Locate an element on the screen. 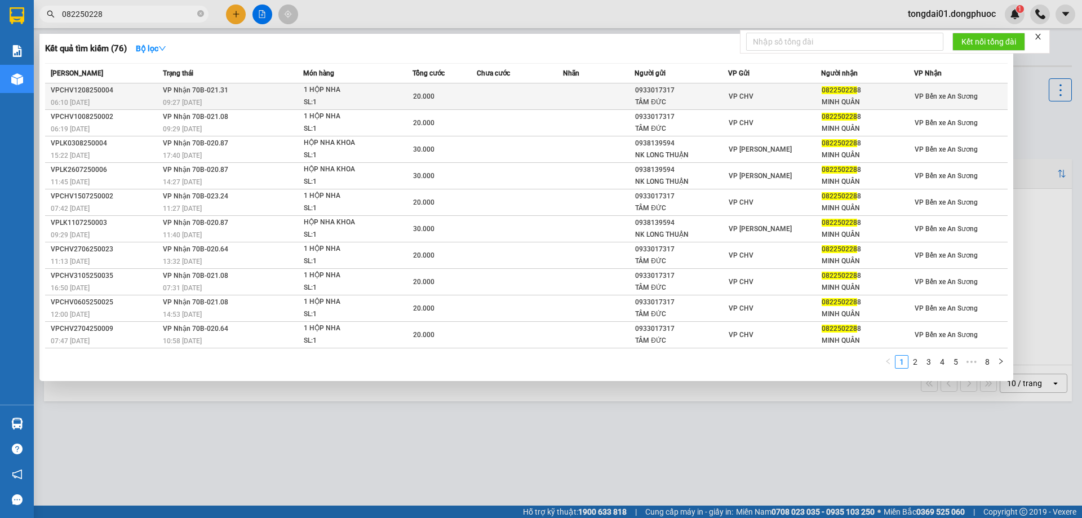 The width and height of the screenshot is (1082, 518). span: notification is located at coordinates (17, 474).